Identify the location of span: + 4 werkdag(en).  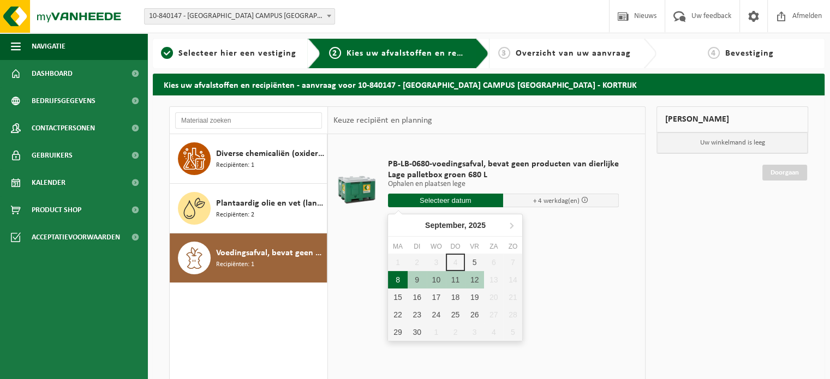
(556, 201).